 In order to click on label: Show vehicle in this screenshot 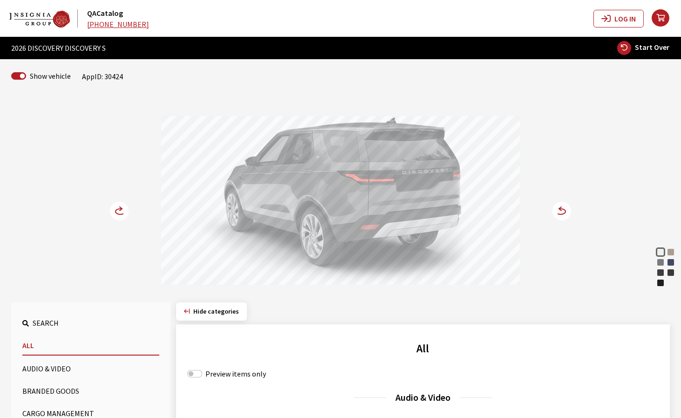, I will do `click(50, 76)`.